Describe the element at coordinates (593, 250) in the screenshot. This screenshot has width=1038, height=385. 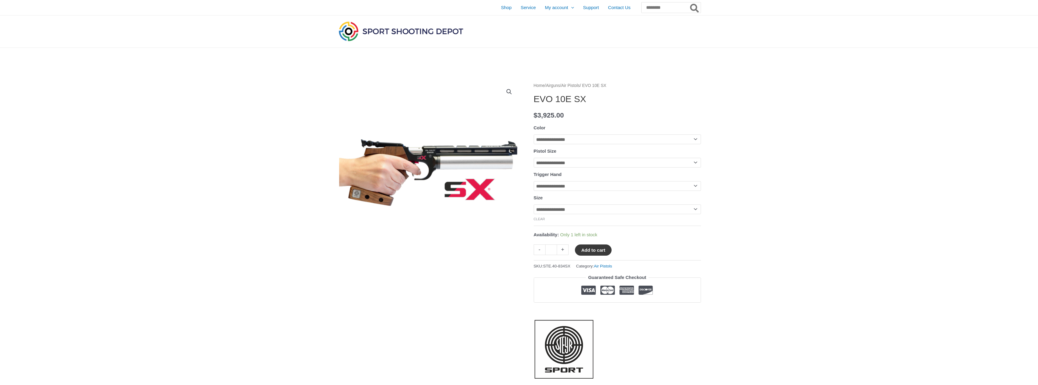
I see `button: Add to cart` at that location.